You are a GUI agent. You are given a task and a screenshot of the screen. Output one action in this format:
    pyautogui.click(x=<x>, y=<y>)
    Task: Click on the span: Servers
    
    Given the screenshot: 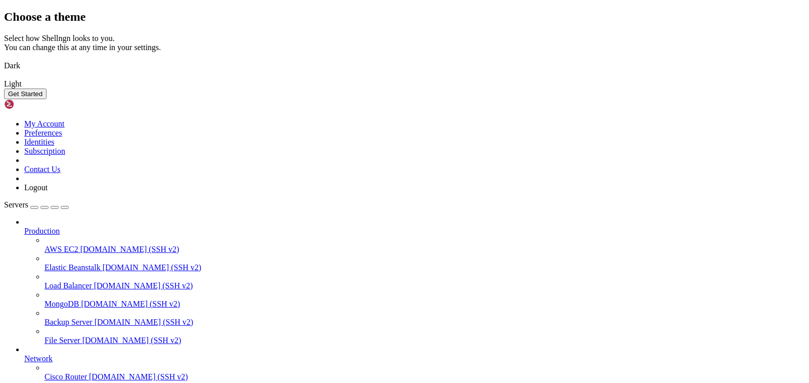 What is the action you would take?
    pyautogui.click(x=16, y=204)
    